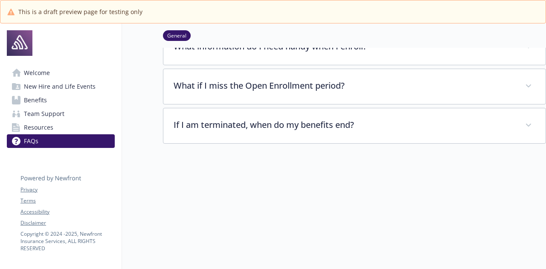 This screenshot has height=269, width=546. Describe the element at coordinates (61, 73) in the screenshot. I see `a: Welcome` at that location.